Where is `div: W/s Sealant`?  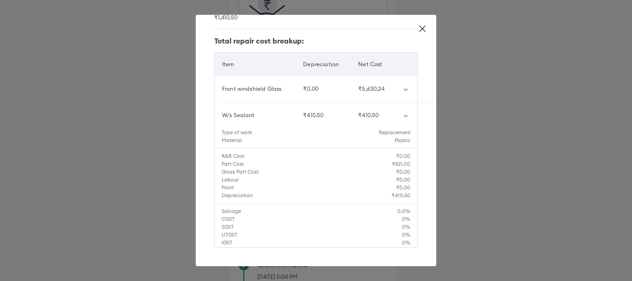
div: W/s Sealant is located at coordinates (255, 115).